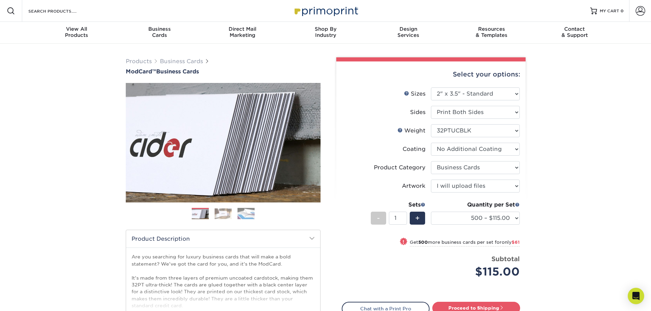 The width and height of the screenshot is (651, 311). What do you see at coordinates (139, 61) in the screenshot?
I see `a: Products` at bounding box center [139, 61].